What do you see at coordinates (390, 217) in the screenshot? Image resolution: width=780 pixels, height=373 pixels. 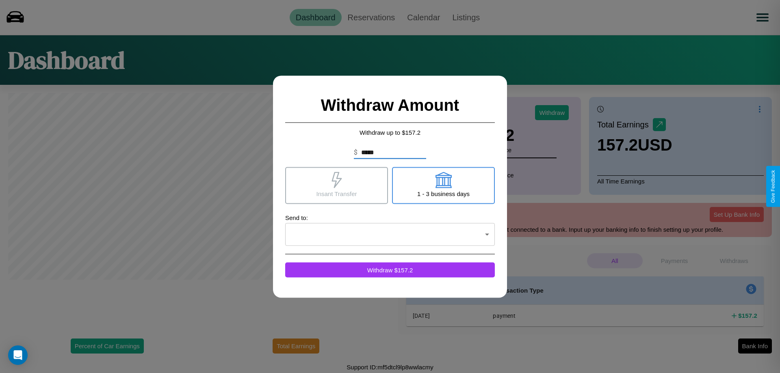 I see `p: Send to:` at bounding box center [390, 217].